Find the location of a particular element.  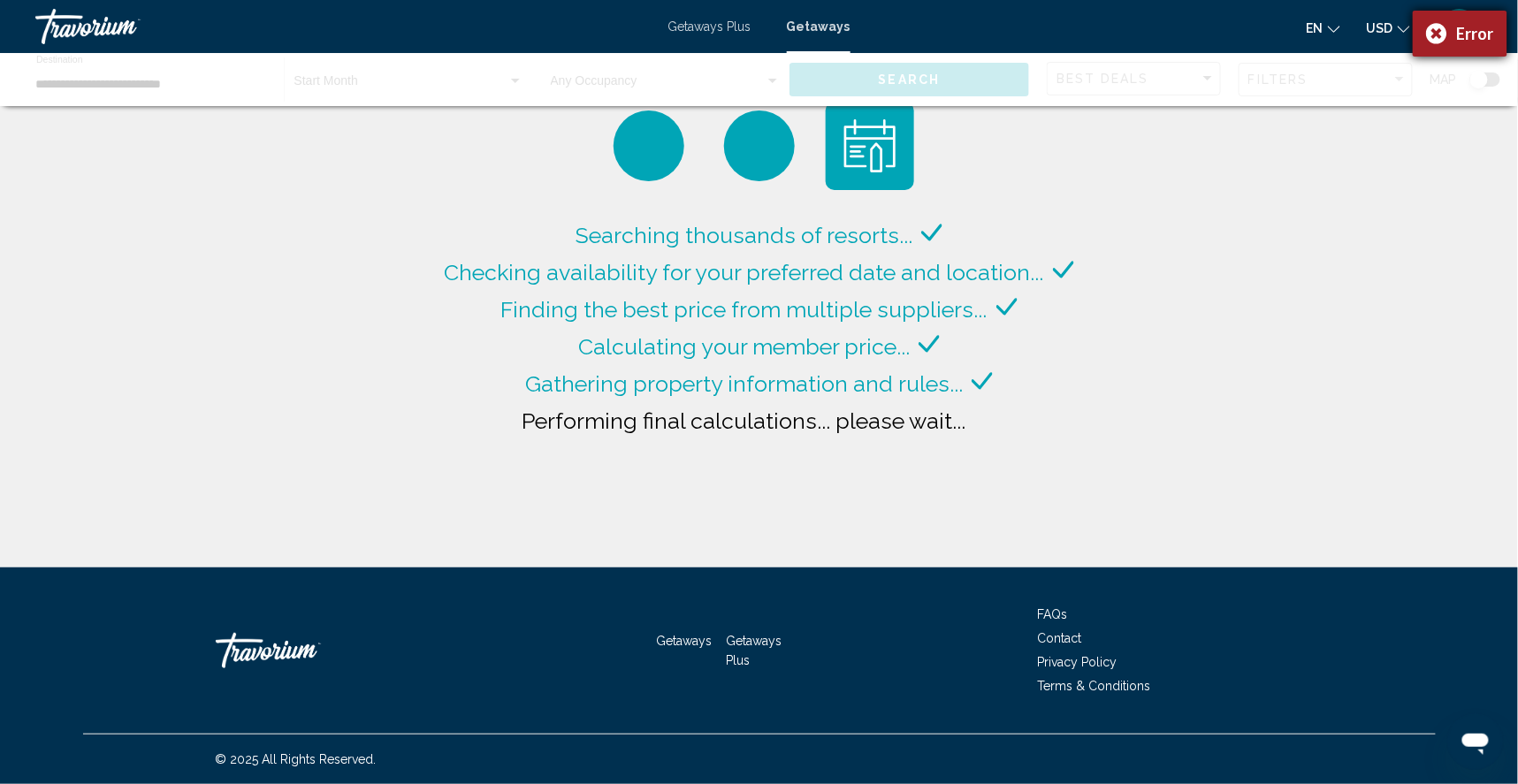

button: User Menu is located at coordinates (1460, 26).